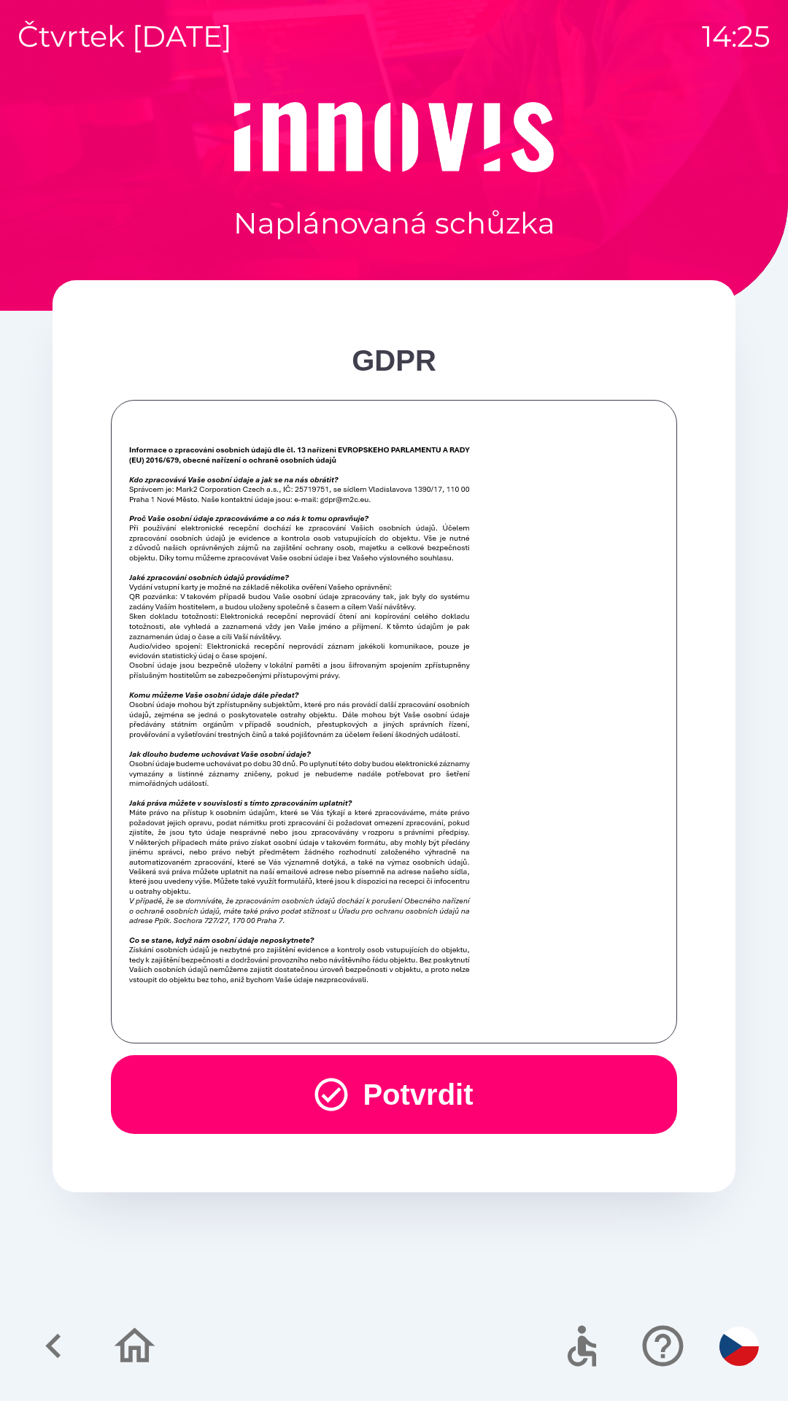  What do you see at coordinates (736, 36) in the screenshot?
I see `p: 14:25` at bounding box center [736, 36].